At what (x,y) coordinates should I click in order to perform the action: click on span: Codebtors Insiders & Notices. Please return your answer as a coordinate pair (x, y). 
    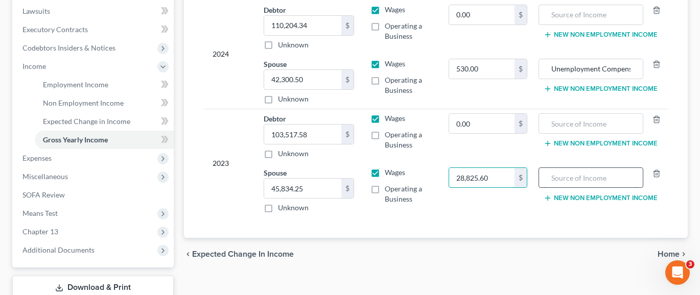
    Looking at the image, I should click on (69, 47).